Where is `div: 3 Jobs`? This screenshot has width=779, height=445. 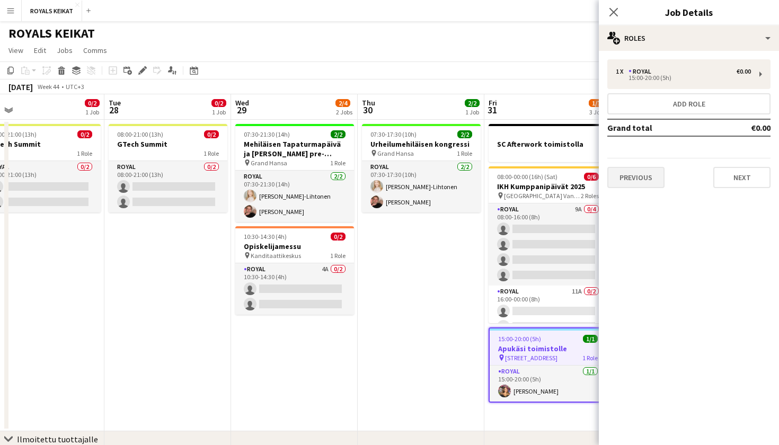 div: 3 Jobs is located at coordinates (597, 112).